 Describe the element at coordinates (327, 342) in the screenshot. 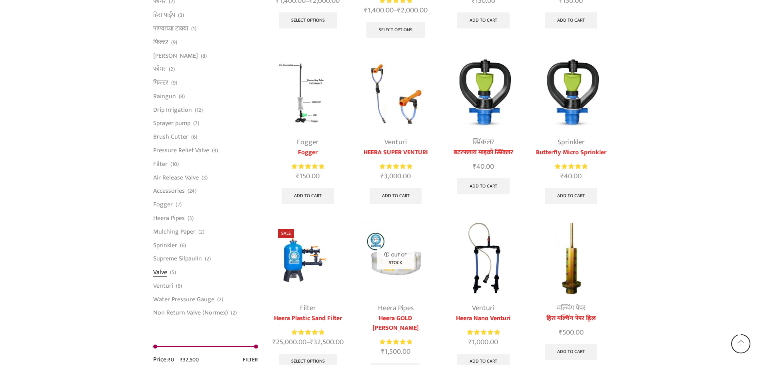

I see `bdi: 32,500.00` at that location.